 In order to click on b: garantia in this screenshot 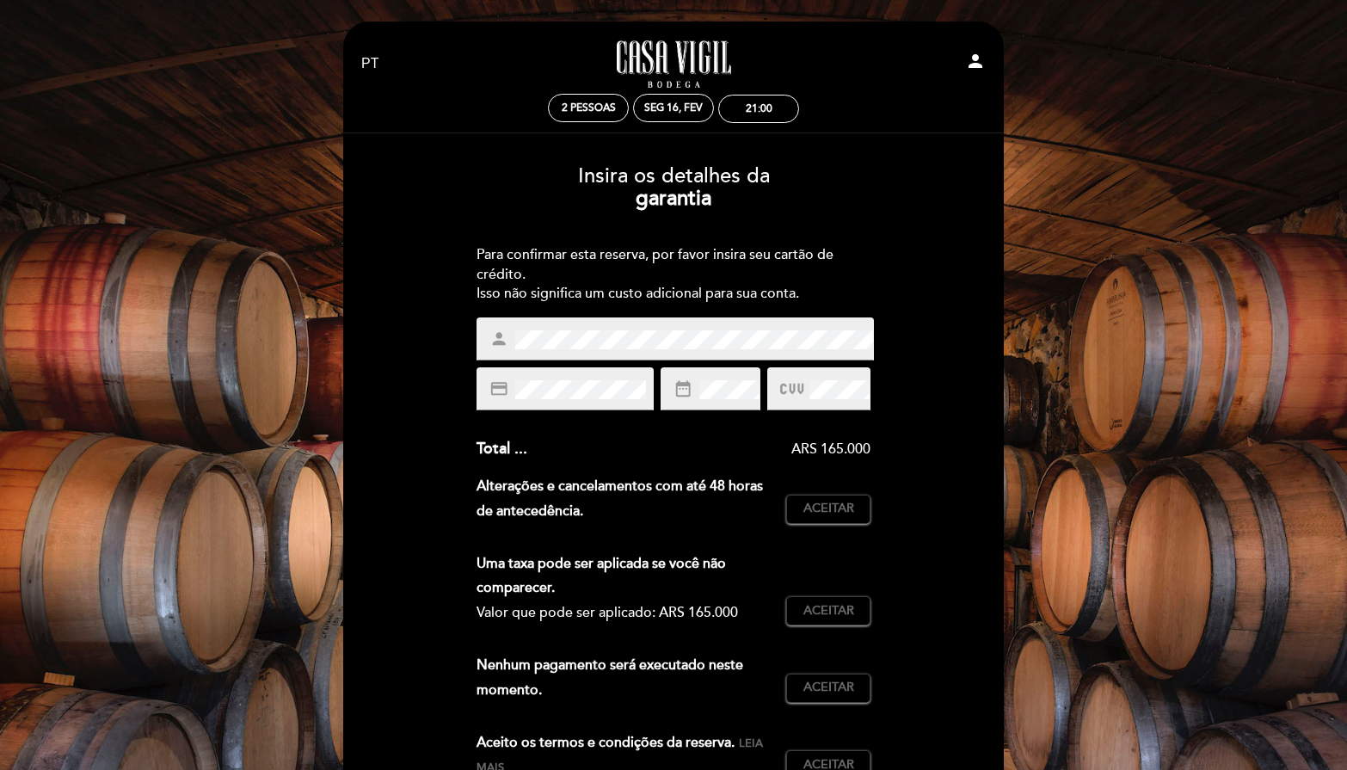, I will do `click(674, 198)`.